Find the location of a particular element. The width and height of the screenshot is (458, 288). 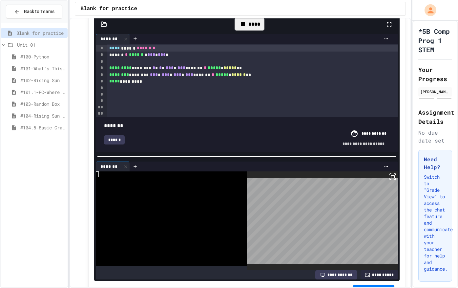

span: #101-What's This ?? is located at coordinates (43, 68).